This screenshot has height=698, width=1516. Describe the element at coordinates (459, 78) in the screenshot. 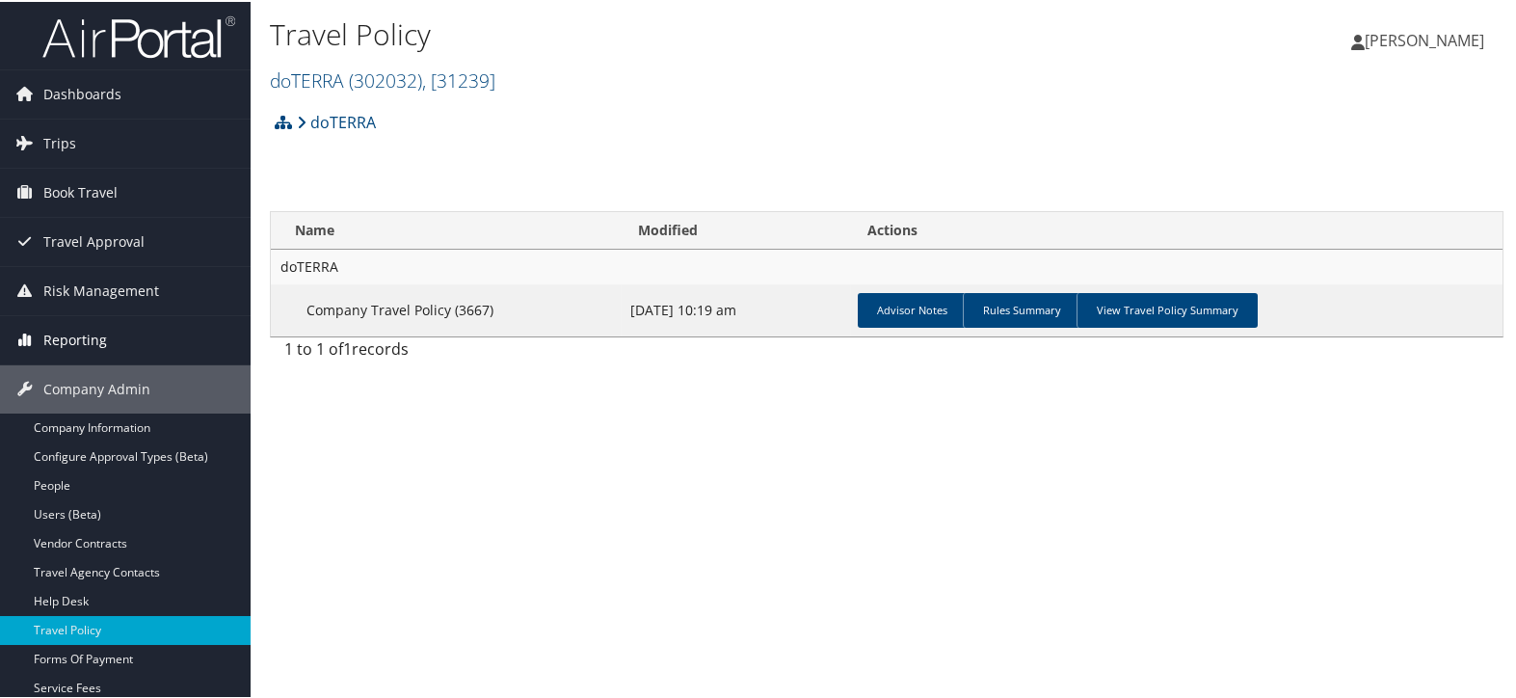

I see `span: , [ 31239 ]` at that location.